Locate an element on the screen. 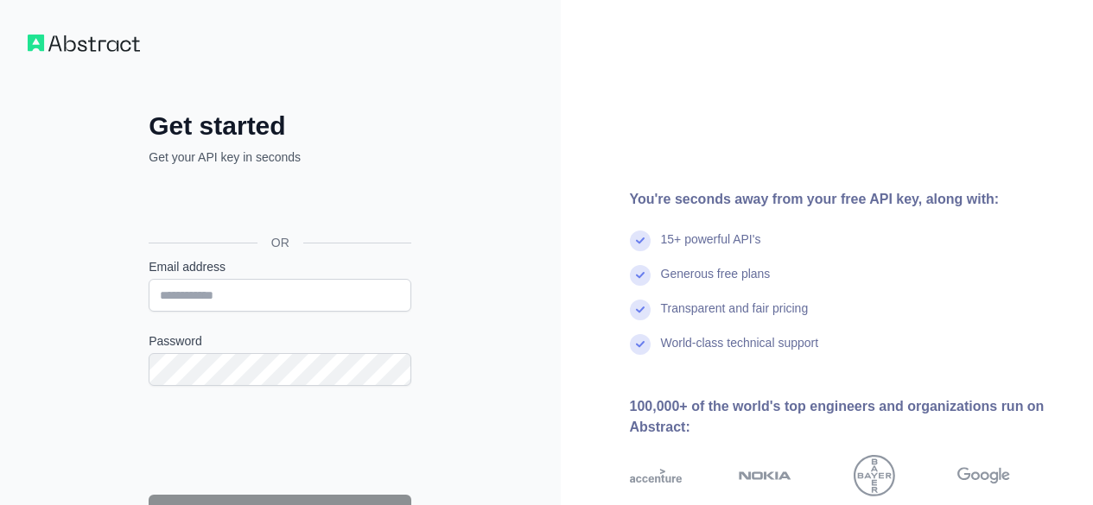 The image size is (1093, 505). div: 15+ powerful API's is located at coordinates (711, 248).